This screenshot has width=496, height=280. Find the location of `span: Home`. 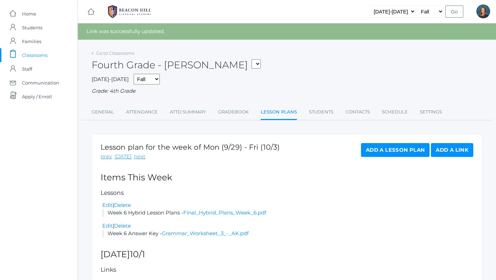

span: Home is located at coordinates (29, 14).